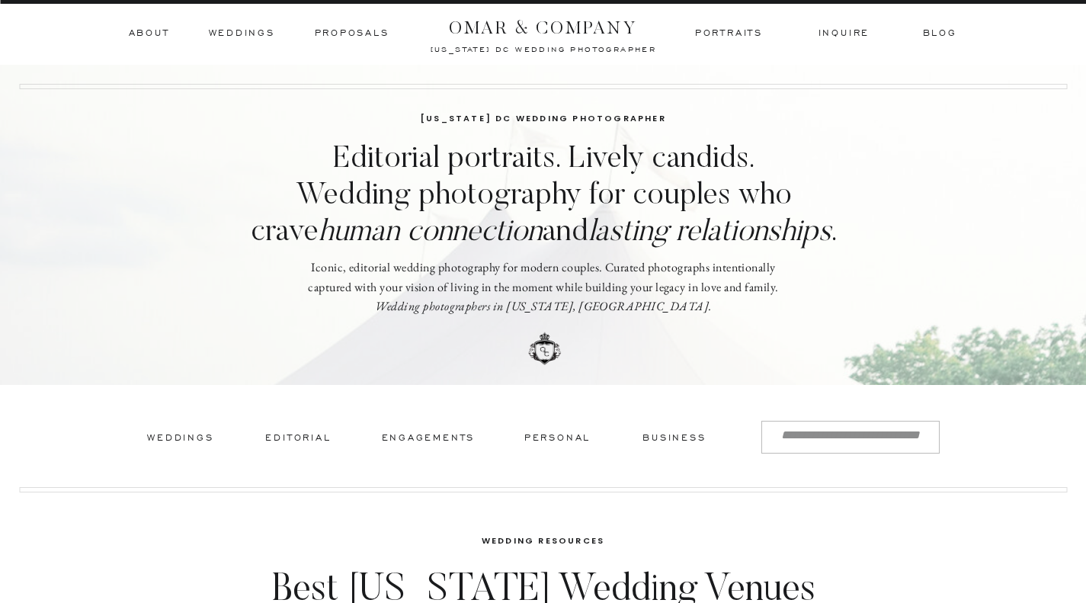 The image size is (1086, 603). Describe the element at coordinates (729, 34) in the screenshot. I see `a: Portraits` at that location.